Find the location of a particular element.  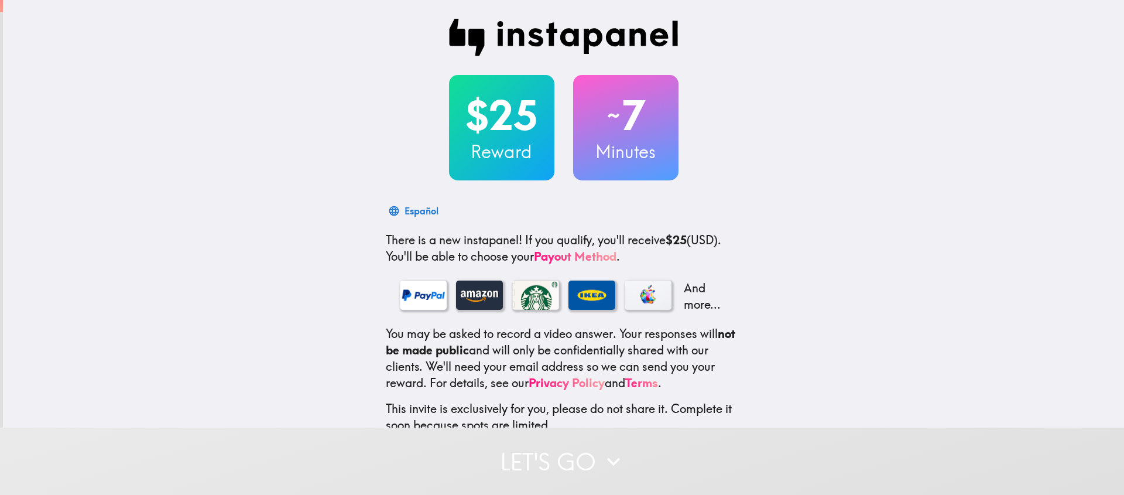

h3: Reward is located at coordinates (502, 152).